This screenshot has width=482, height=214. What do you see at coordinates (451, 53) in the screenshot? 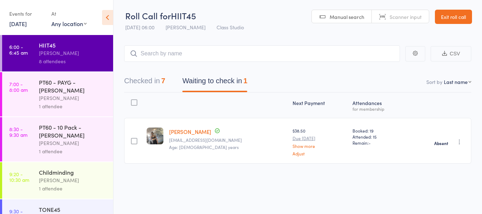
I see `button: CSV` at bounding box center [451, 53].